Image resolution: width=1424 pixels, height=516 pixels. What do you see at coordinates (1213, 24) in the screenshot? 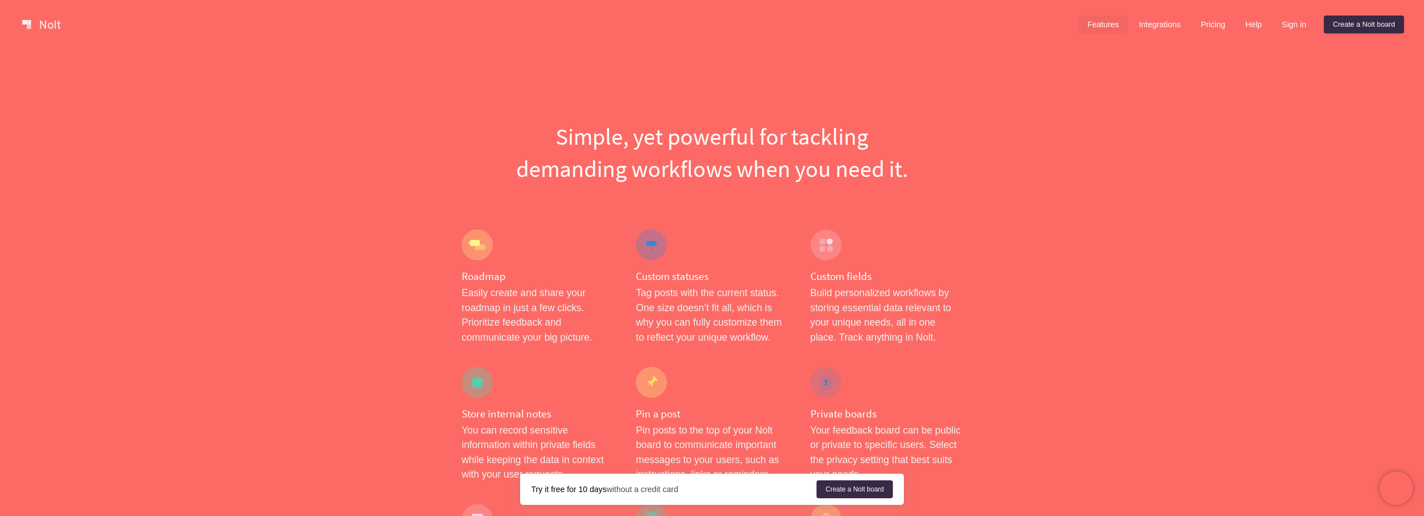
I see `a: Pricing` at bounding box center [1213, 24].